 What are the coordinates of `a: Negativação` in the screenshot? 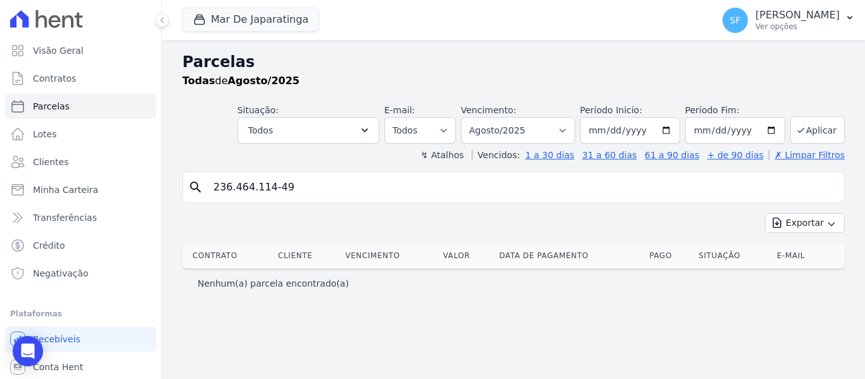 It's located at (80, 274).